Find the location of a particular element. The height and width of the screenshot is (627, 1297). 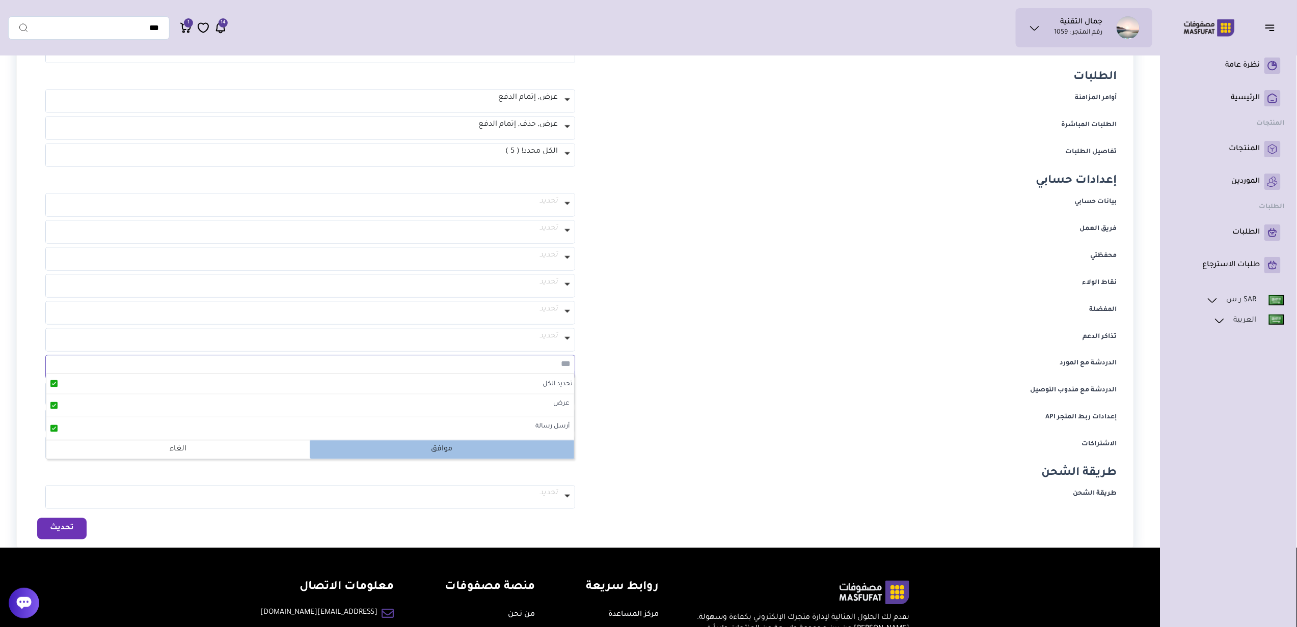

label: تفاصيل الطلبات is located at coordinates (852, 154).